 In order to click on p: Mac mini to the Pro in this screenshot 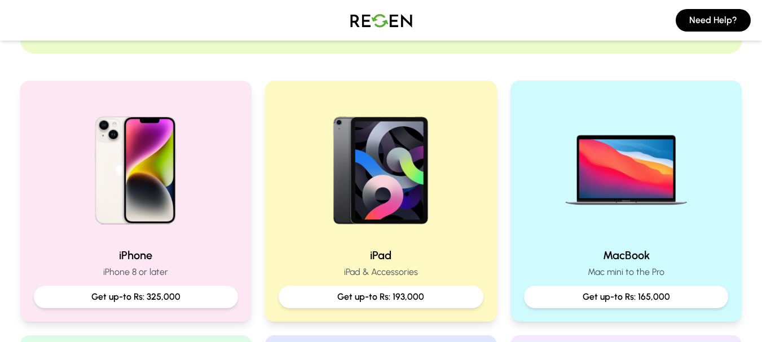, I will do `click(626, 272)`.